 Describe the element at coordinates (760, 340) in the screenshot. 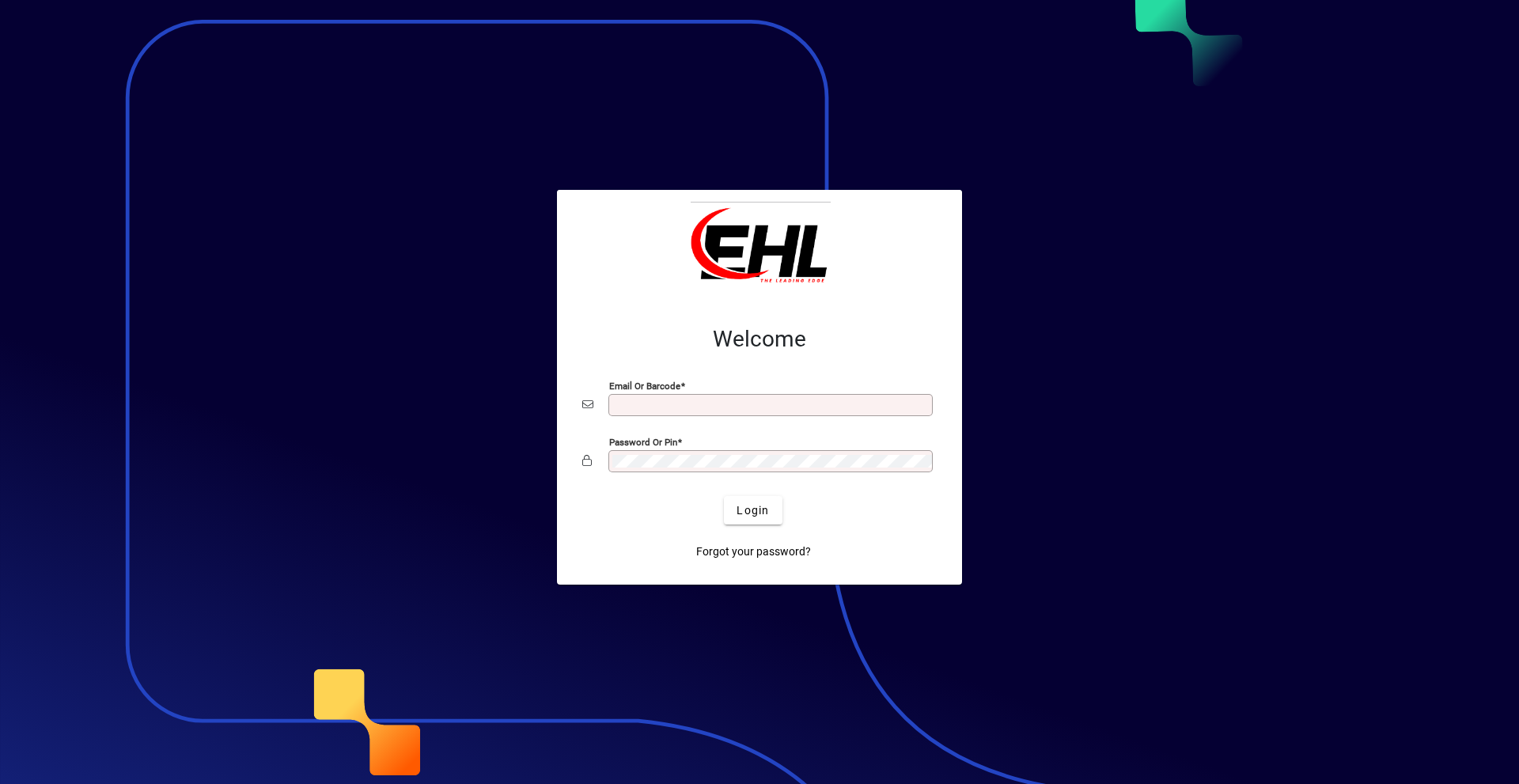

I see `h2: Welcome` at that location.